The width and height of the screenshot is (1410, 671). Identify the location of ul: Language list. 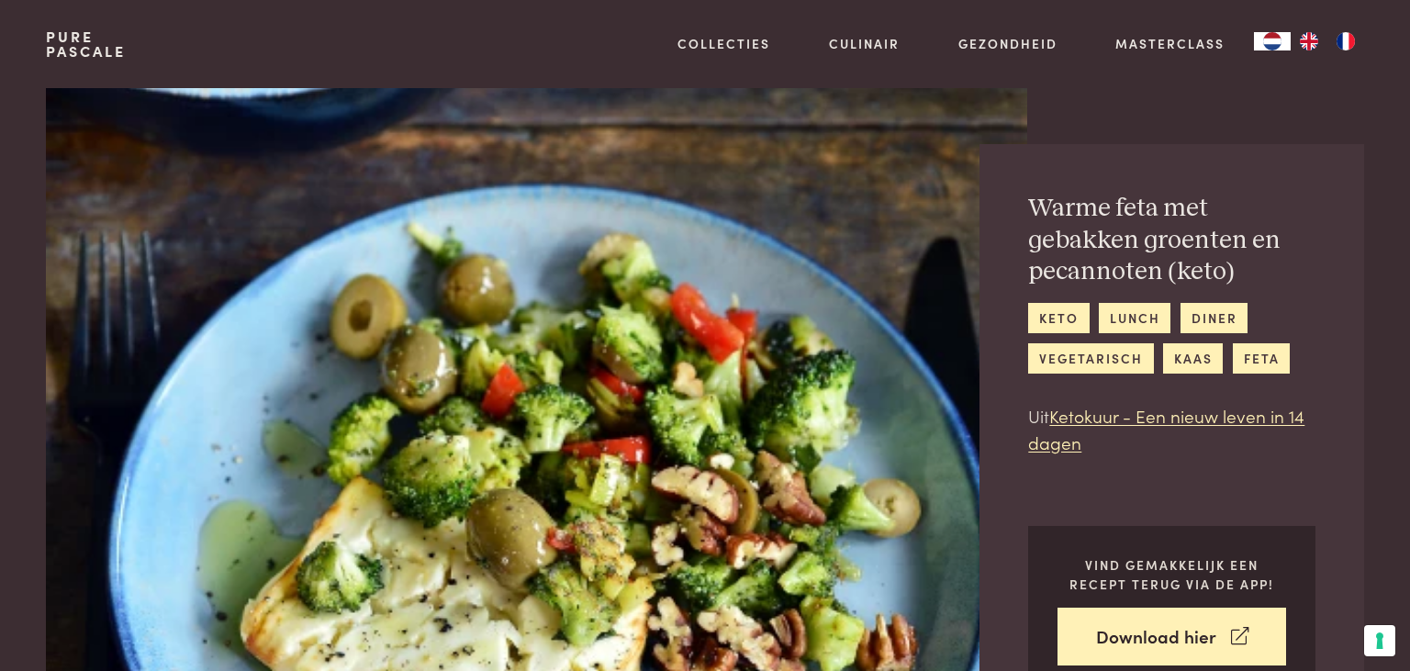
(1327, 41).